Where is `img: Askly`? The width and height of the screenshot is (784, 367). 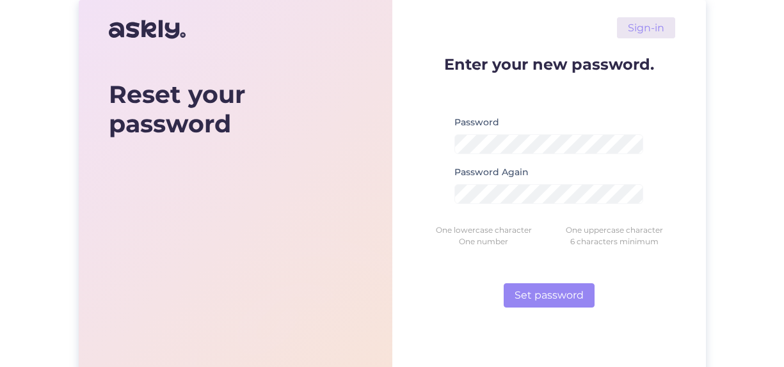 img: Askly is located at coordinates (147, 29).